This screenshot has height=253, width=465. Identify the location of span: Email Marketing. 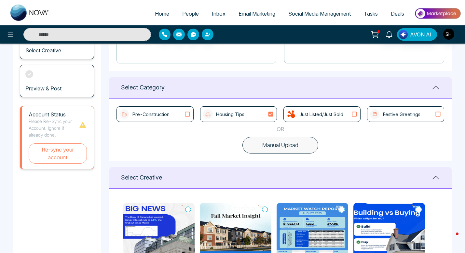
(257, 14).